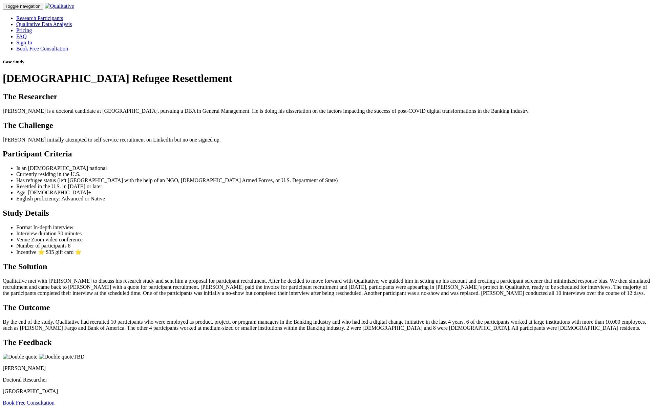 This screenshot has width=657, height=410. What do you see at coordinates (328, 342) in the screenshot?
I see `h2: The Feedback` at bounding box center [328, 342].